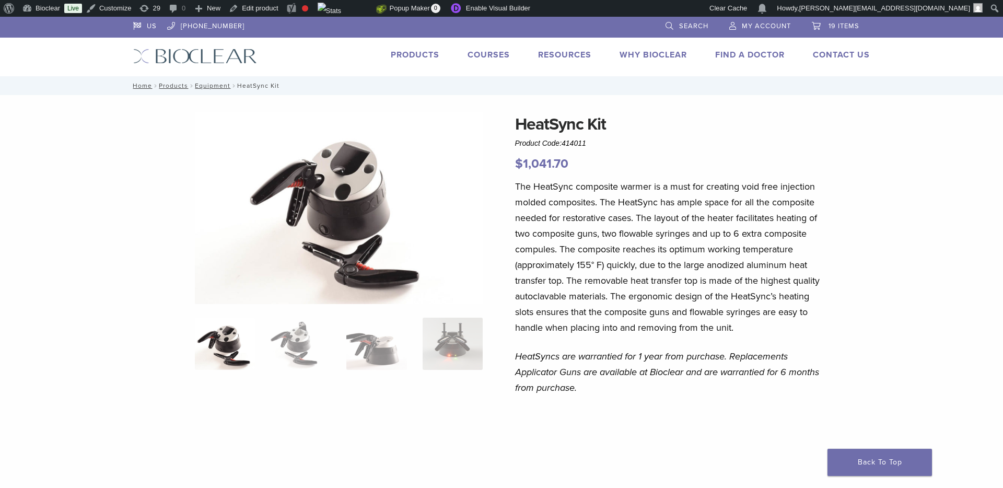 Image resolution: width=1003 pixels, height=488 pixels. I want to click on a: Back To Top, so click(879, 462).